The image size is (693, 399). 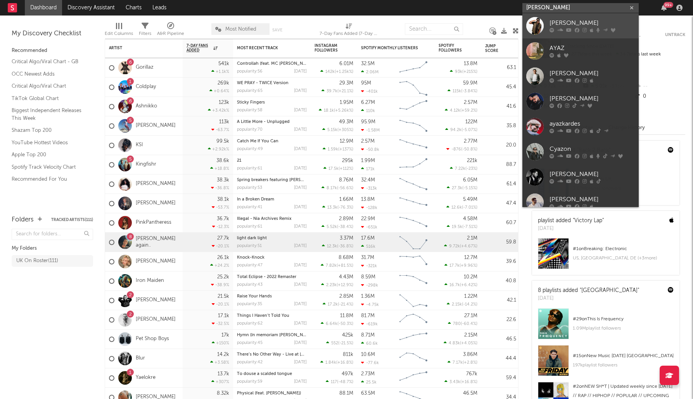 What do you see at coordinates (333, 149) in the screenshot?
I see `span: 1.59k` at bounding box center [333, 149].